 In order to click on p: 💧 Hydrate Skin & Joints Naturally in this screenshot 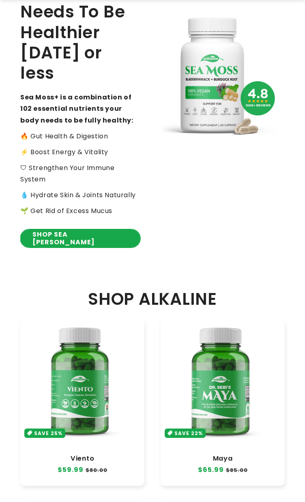, I will do `click(80, 195)`.